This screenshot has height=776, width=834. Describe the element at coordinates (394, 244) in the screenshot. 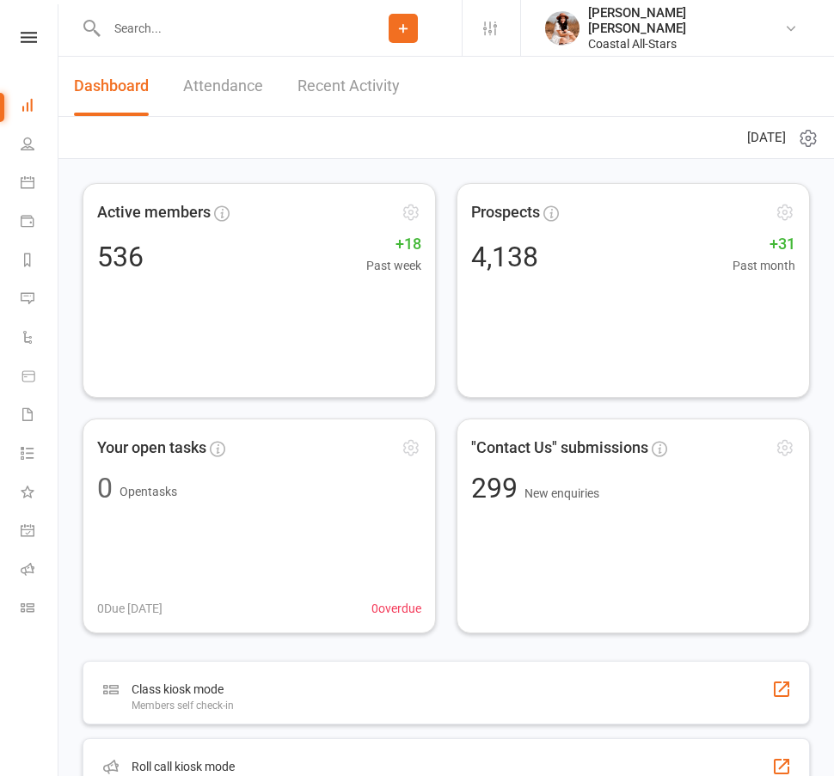

I see `span: +18` at that location.